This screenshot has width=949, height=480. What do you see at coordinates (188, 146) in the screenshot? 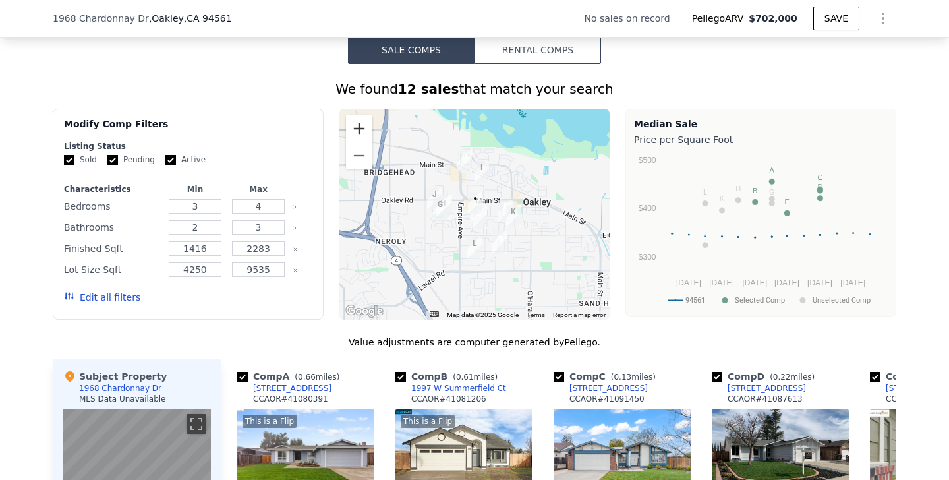
I see `div: Listing Status` at bounding box center [188, 146].